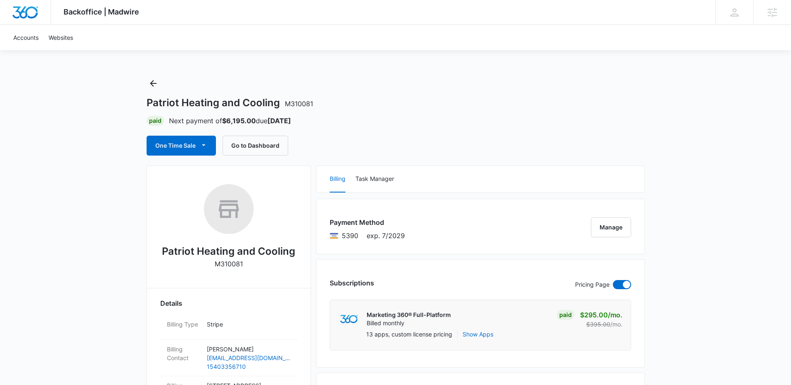  Describe the element at coordinates (350, 236) in the screenshot. I see `span: Visa ending with` at that location.